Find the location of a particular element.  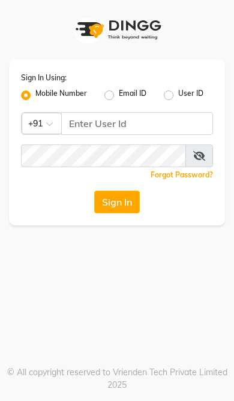

label: Email ID is located at coordinates (133, 95).